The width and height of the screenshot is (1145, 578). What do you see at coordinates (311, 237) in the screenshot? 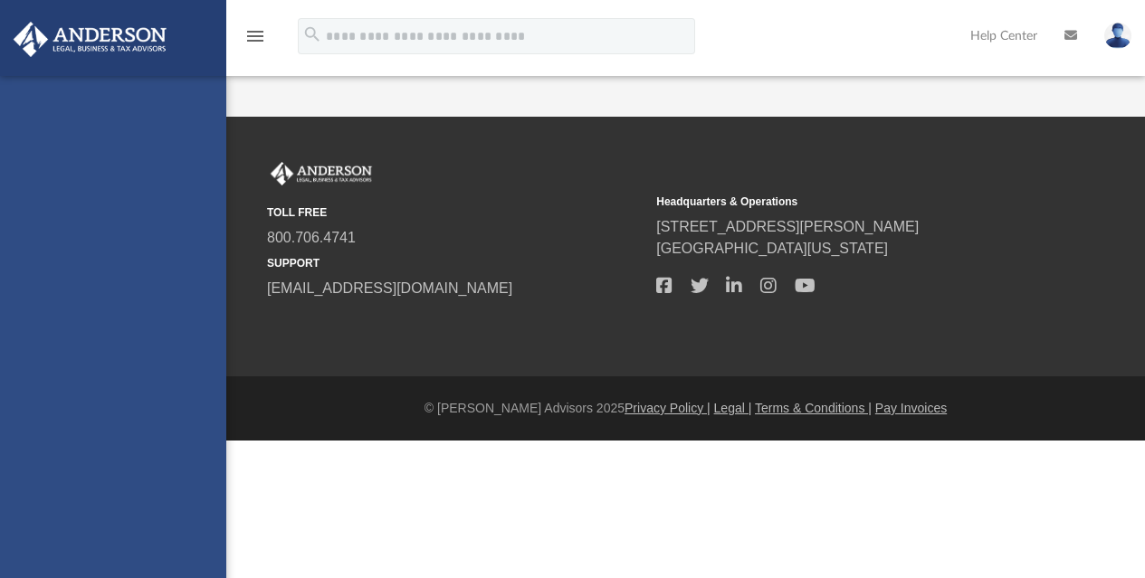
I see `a: 800.706.4741` at bounding box center [311, 237].